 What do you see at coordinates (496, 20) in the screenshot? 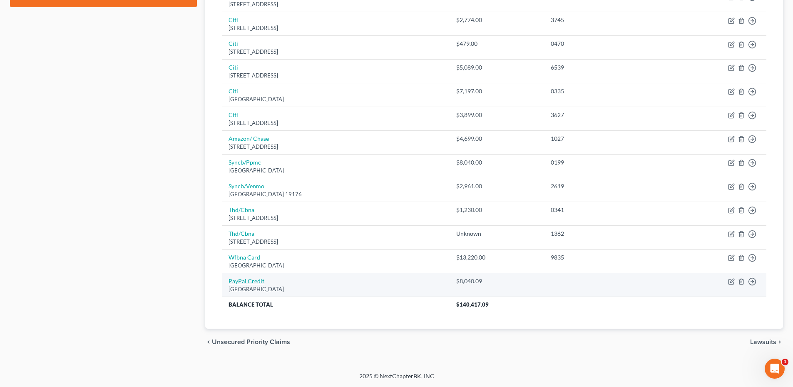
I see `div: $2,774.00` at bounding box center [496, 20].